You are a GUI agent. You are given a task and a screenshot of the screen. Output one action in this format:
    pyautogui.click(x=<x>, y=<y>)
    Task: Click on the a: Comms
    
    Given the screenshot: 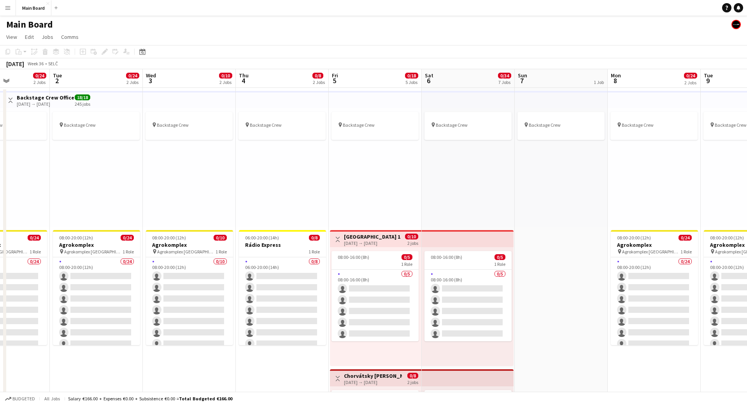 What is the action you would take?
    pyautogui.click(x=70, y=37)
    